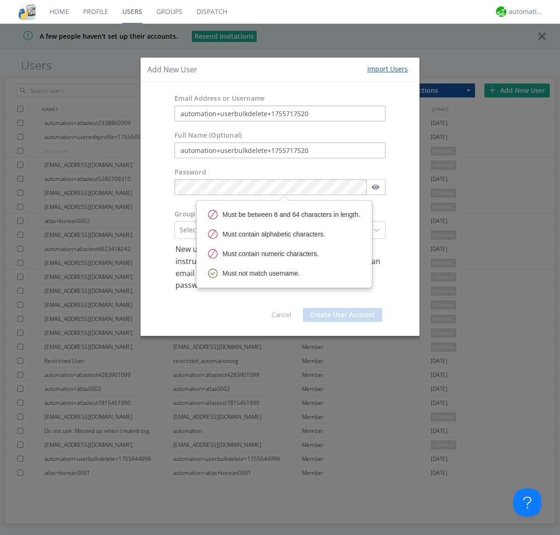  Describe the element at coordinates (271, 254) in the screenshot. I see `div: Must contain numeric characters.` at that location.